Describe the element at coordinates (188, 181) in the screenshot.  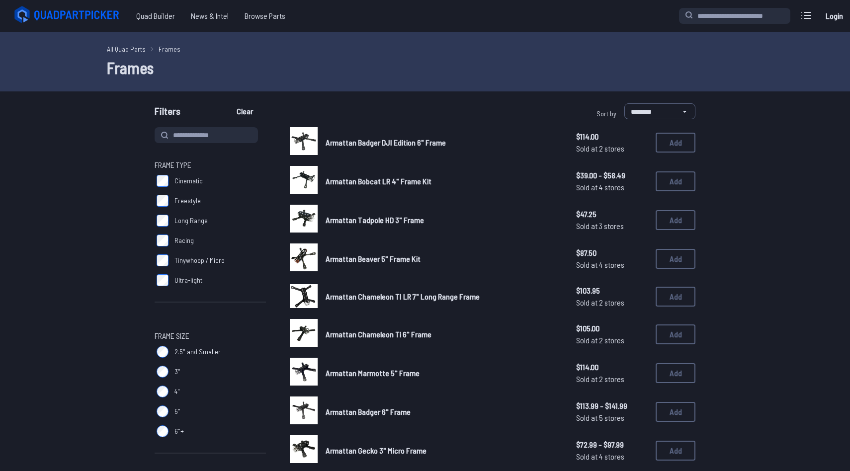
I see `span: Cinematic` at that location.